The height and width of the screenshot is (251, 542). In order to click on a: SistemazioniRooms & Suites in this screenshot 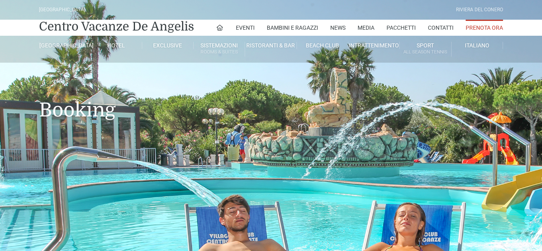, I will do `click(219, 49)`.